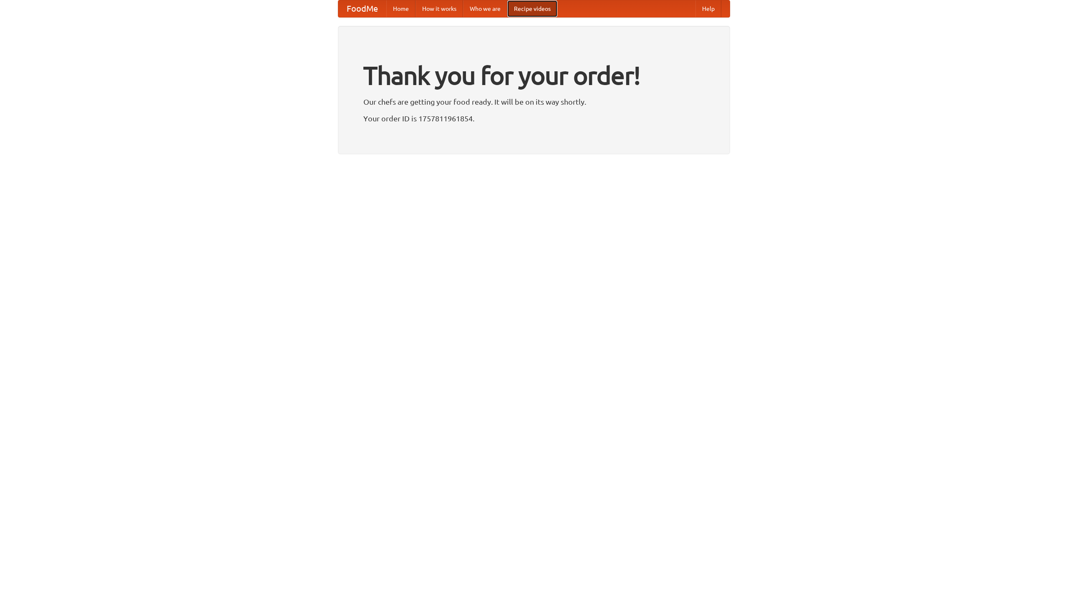  Describe the element at coordinates (485, 9) in the screenshot. I see `a: Who we are` at that location.